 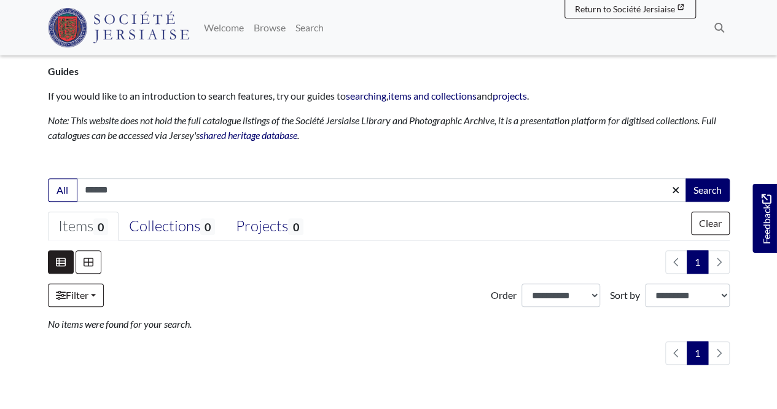 What do you see at coordinates (76, 295) in the screenshot?
I see `a: Filter` at bounding box center [76, 295].